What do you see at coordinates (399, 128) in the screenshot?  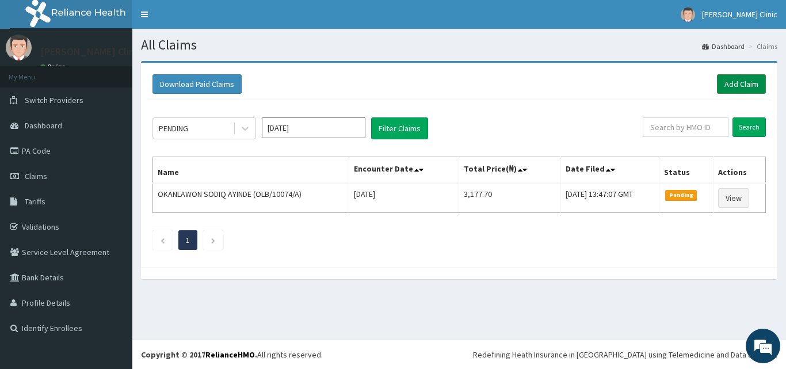 I see `button: Filter Claims` at bounding box center [399, 128].